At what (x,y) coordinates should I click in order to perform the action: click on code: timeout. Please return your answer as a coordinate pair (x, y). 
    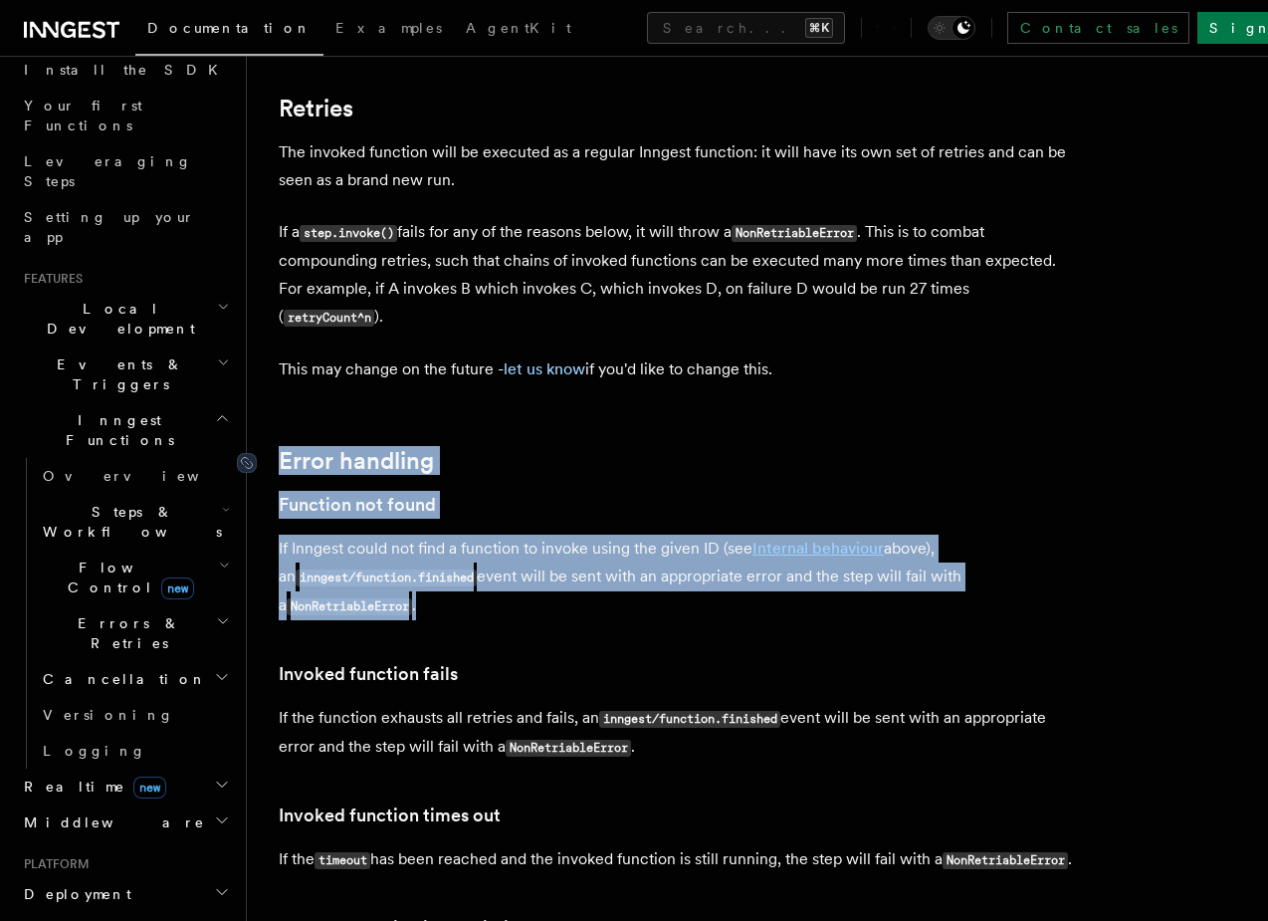
    Looking at the image, I should click on (342, 860).